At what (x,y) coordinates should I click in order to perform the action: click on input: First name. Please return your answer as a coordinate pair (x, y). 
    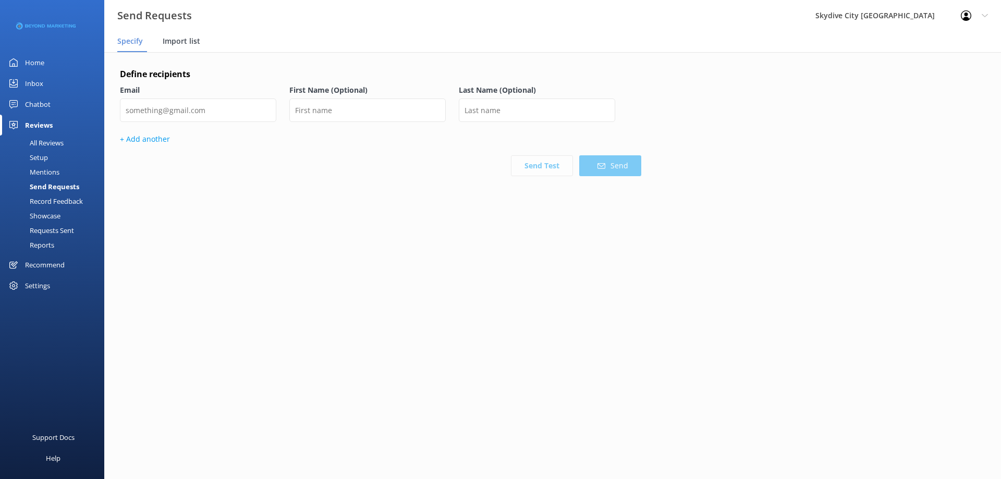
    Looking at the image, I should click on (368, 110).